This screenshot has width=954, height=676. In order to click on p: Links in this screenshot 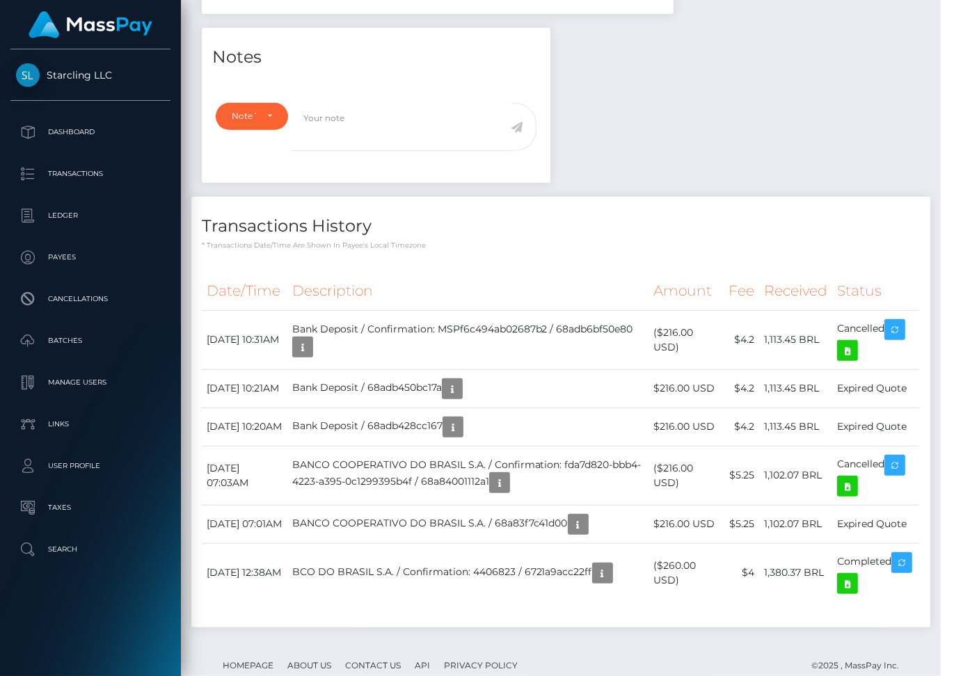, I will do `click(90, 424)`.